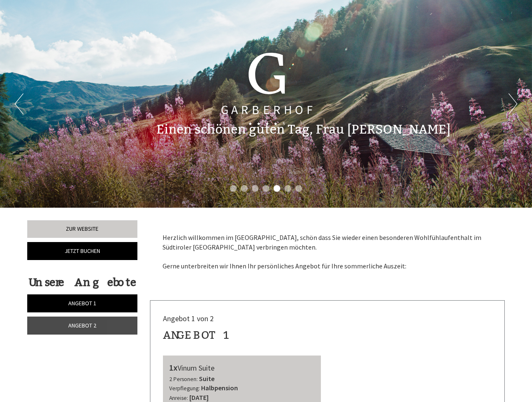 This screenshot has height=402, width=532. Describe the element at coordinates (82, 303) in the screenshot. I see `span: Angebot 1` at that location.